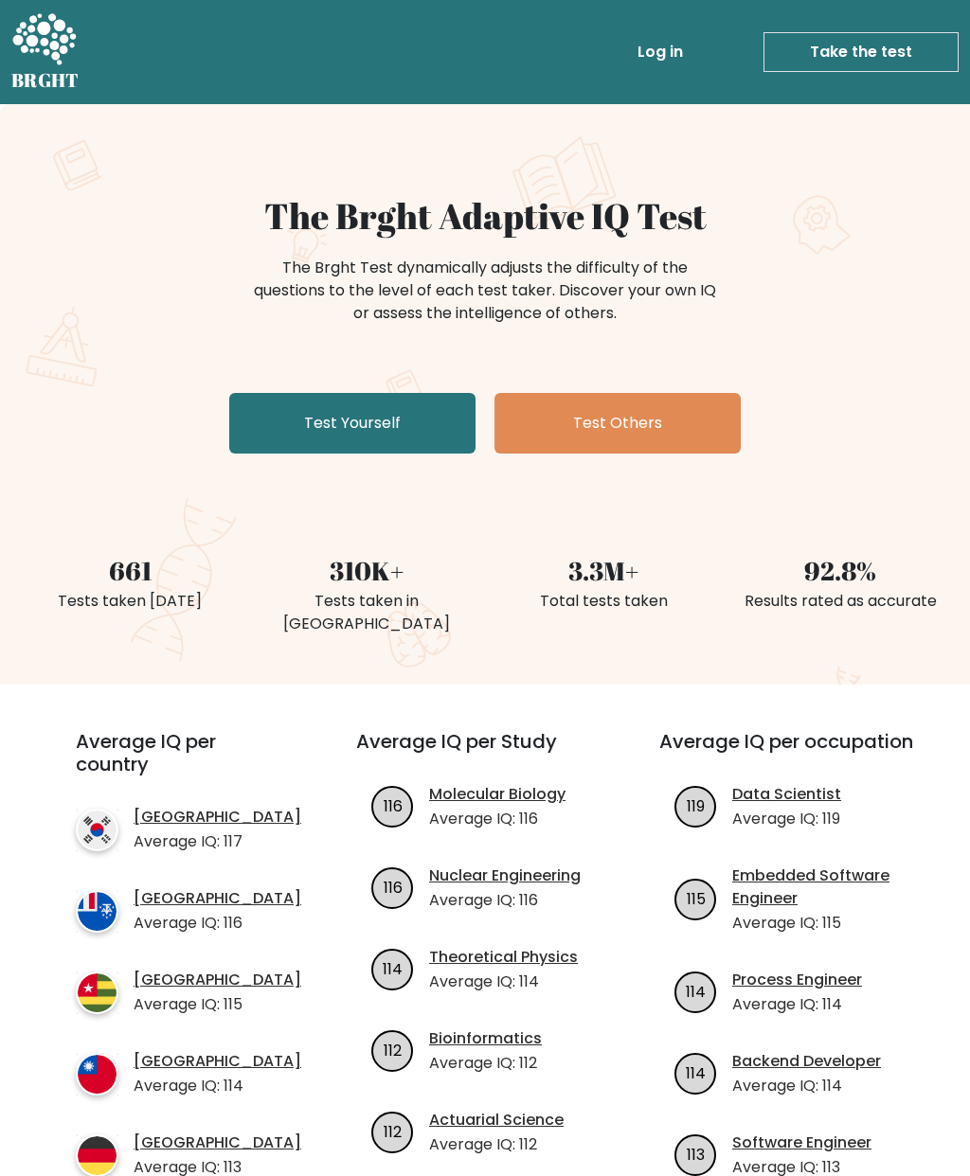  Describe the element at coordinates (695, 1154) in the screenshot. I see `text: 113` at that location.